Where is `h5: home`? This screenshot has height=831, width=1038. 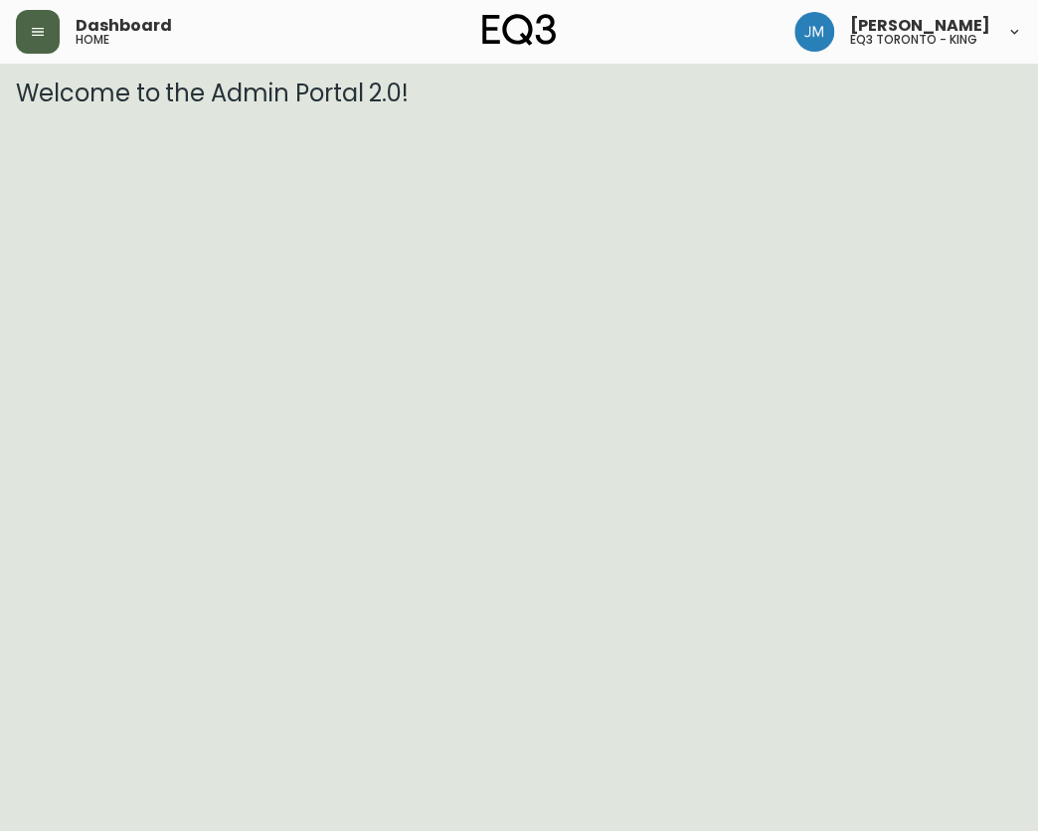 h5: home is located at coordinates (92, 40).